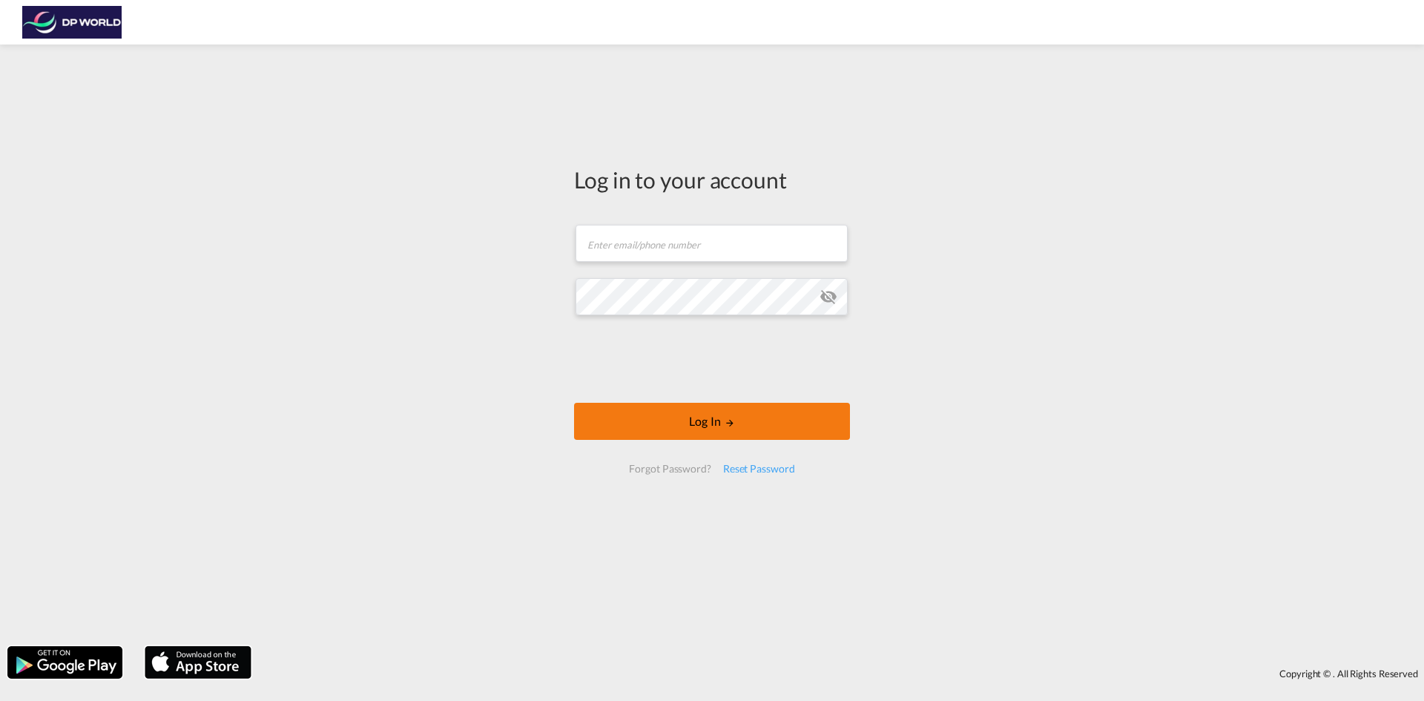  What do you see at coordinates (711, 243) in the screenshot?
I see `input: Enter email/phone number` at bounding box center [711, 243].